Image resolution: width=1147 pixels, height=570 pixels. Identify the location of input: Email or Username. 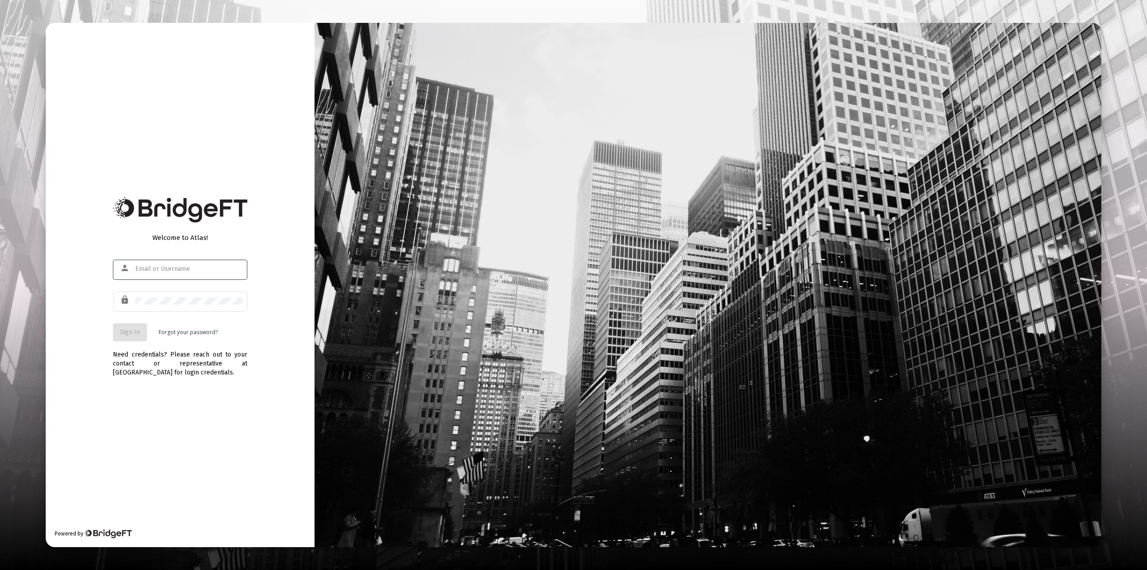
(189, 269).